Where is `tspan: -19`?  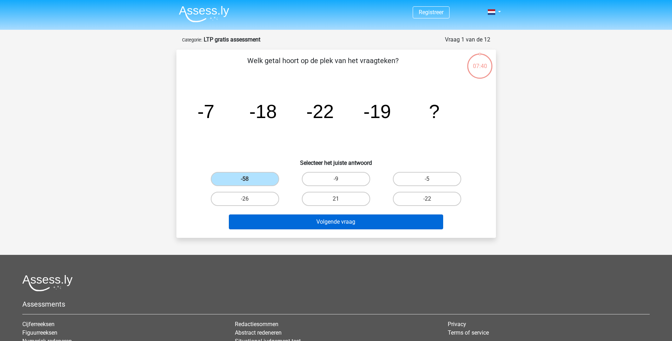
tspan: -19 is located at coordinates (377, 111).